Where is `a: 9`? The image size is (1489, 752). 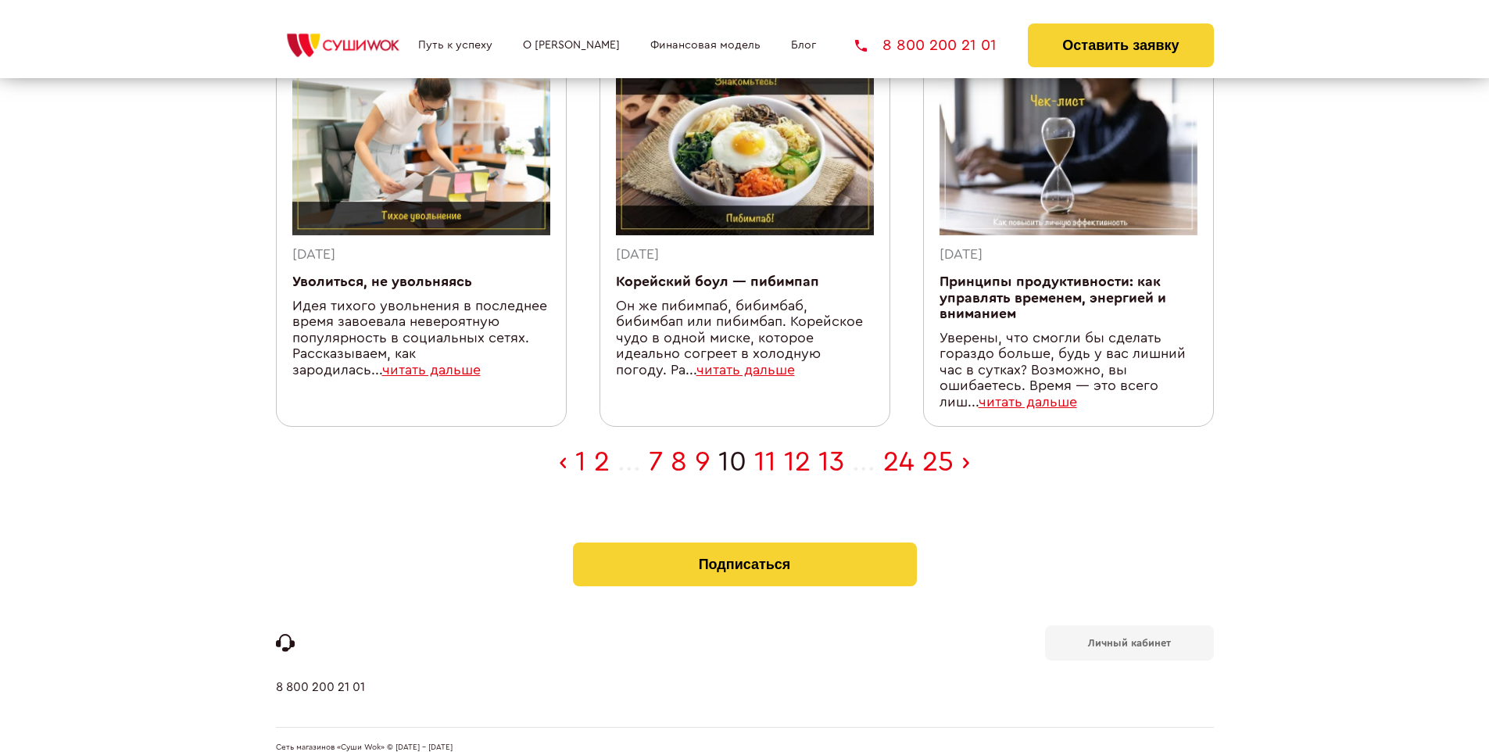
a: 9 is located at coordinates (703, 462).